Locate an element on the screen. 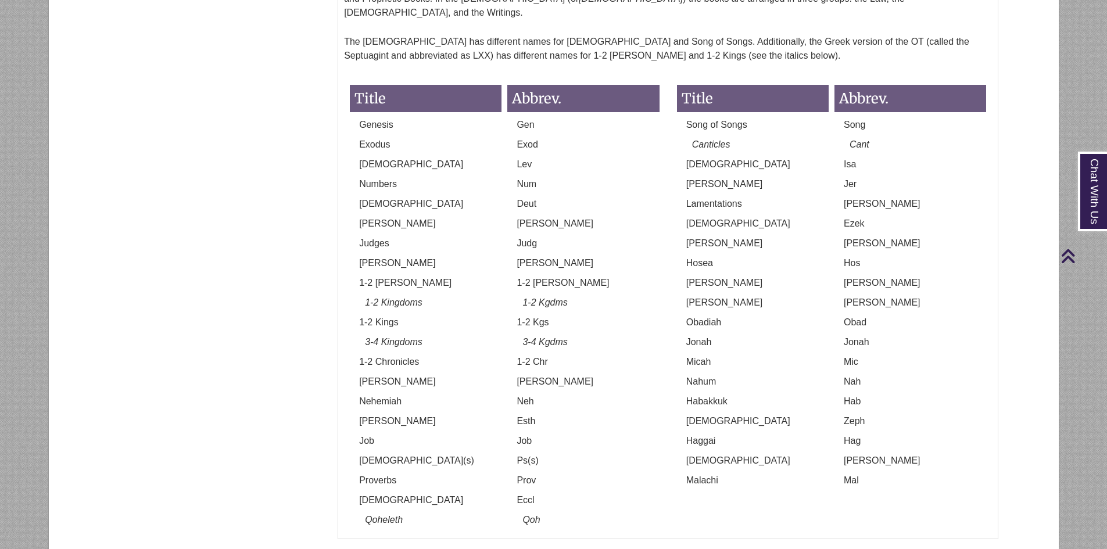 The image size is (1107, 549). p: Deut is located at coordinates (583, 204).